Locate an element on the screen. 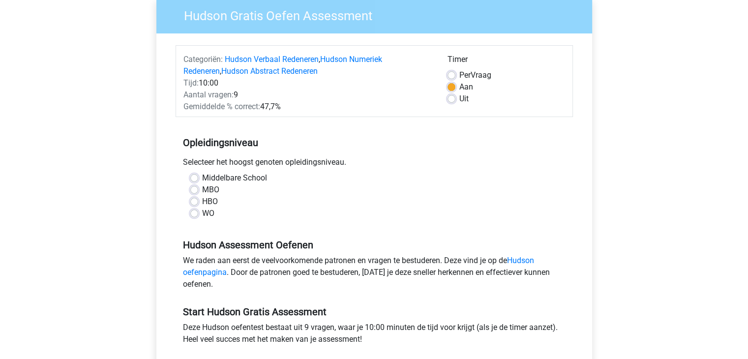  div: Timer is located at coordinates (506, 61).